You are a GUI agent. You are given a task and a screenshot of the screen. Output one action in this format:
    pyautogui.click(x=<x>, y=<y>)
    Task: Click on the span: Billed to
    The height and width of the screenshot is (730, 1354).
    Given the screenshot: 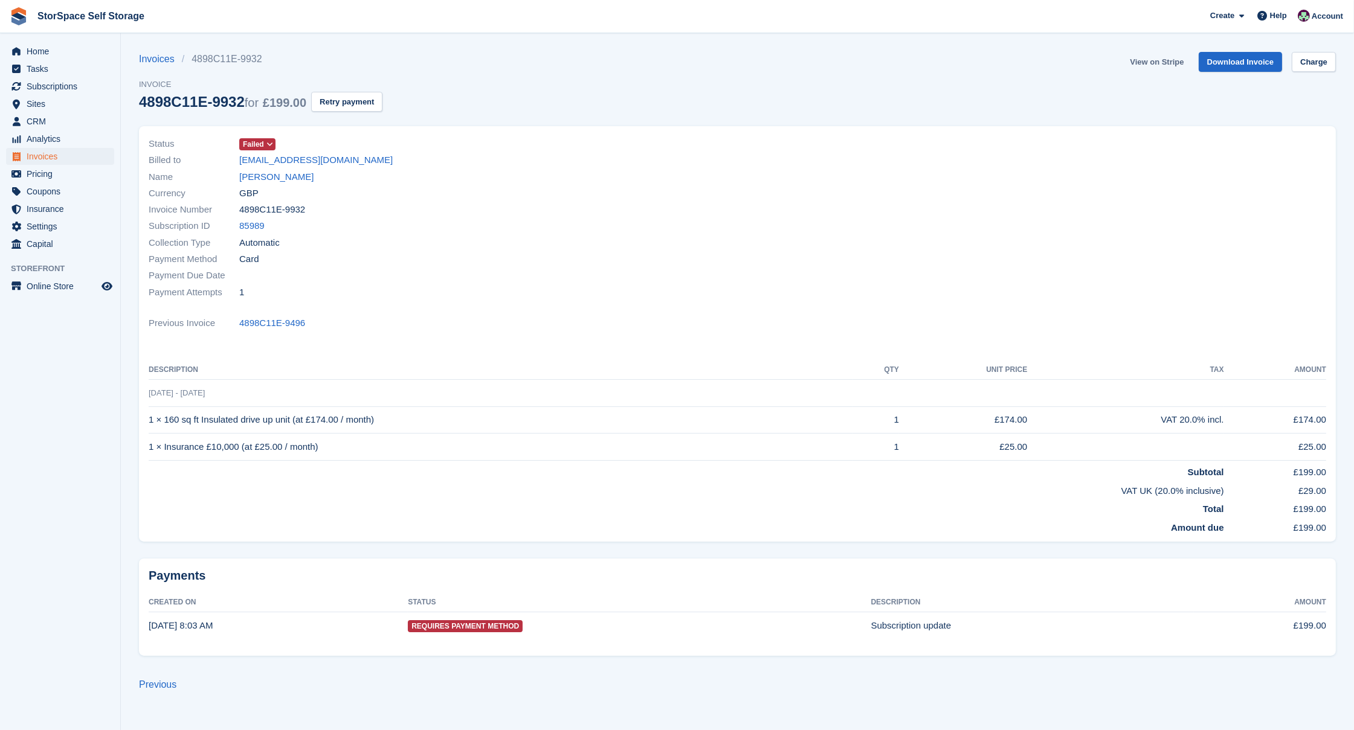 What is the action you would take?
    pyautogui.click(x=194, y=160)
    